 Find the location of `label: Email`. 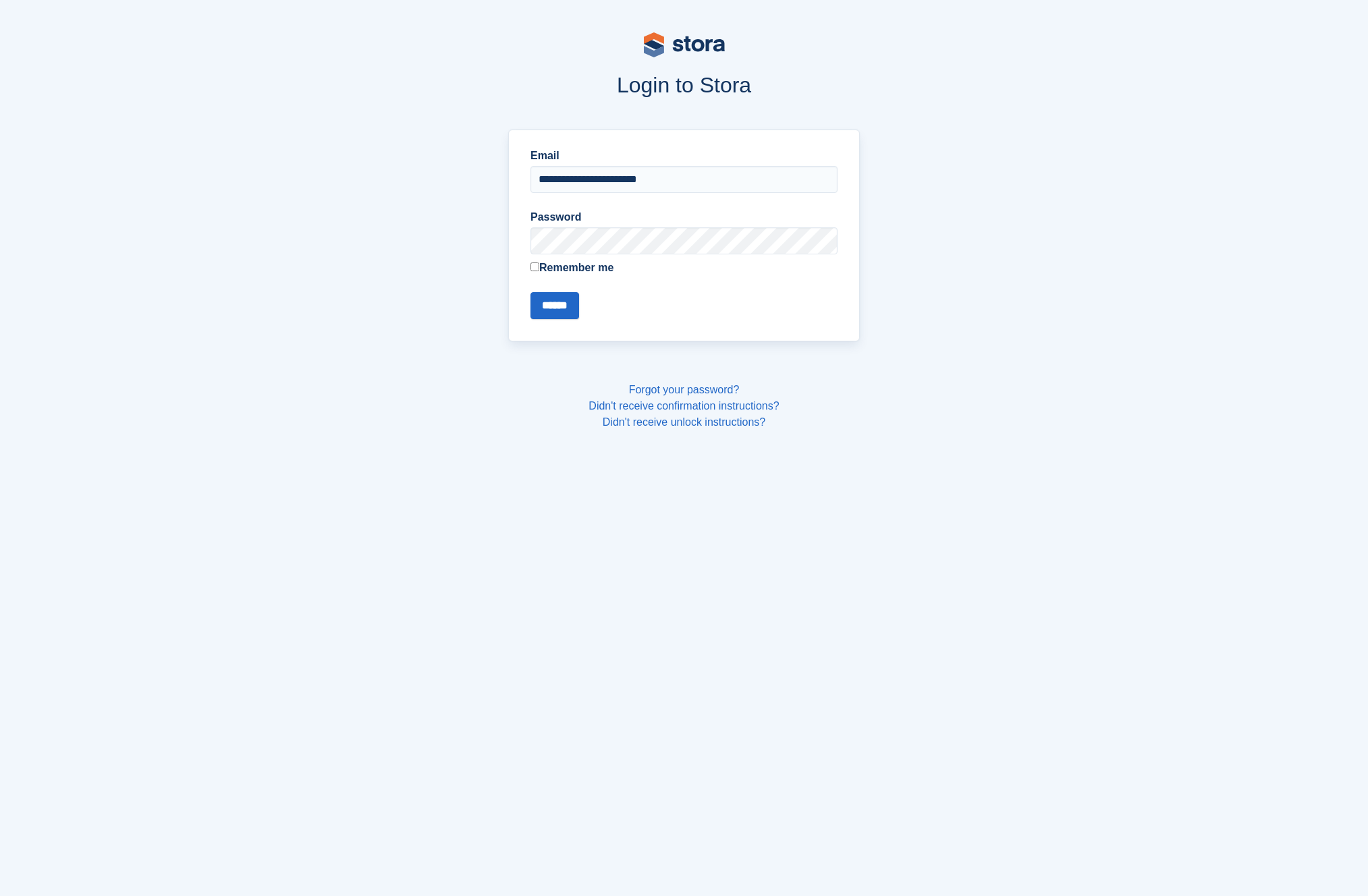

label: Email is located at coordinates (684, 156).